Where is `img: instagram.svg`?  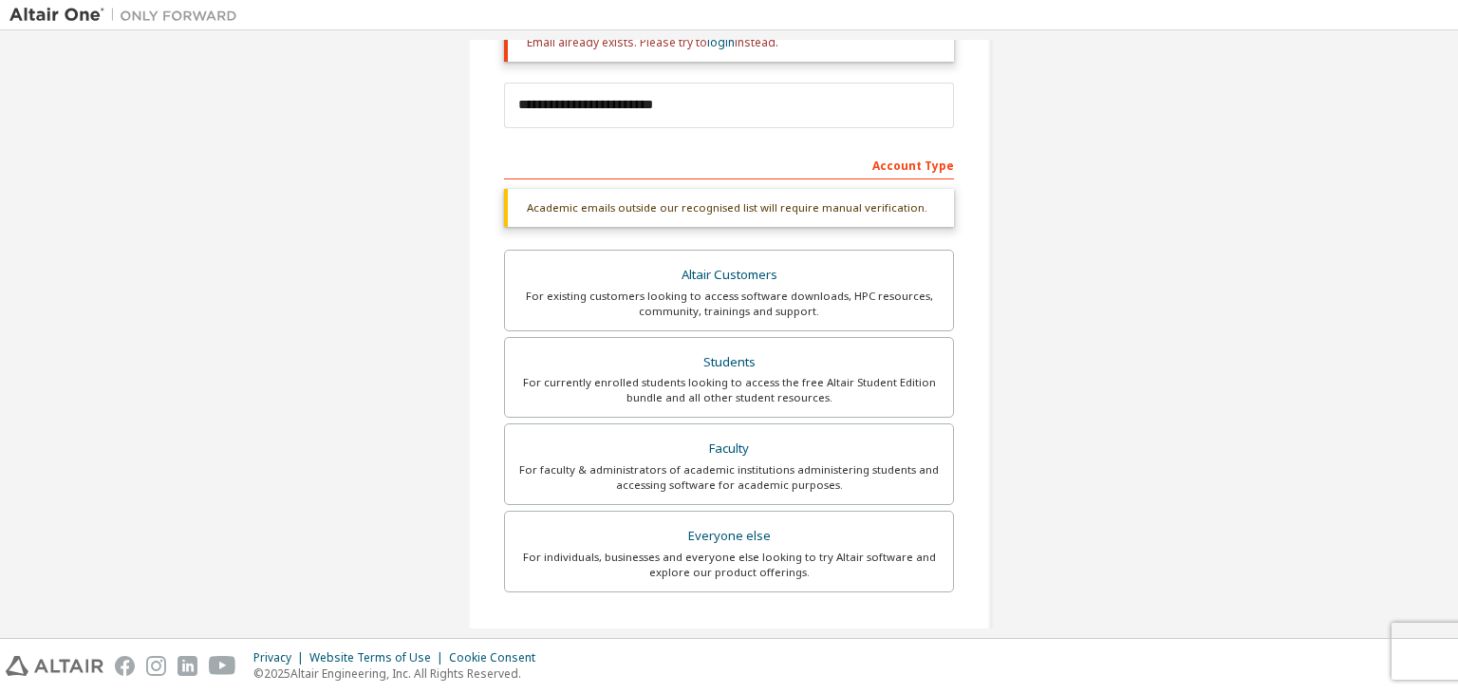
img: instagram.svg is located at coordinates (156, 665).